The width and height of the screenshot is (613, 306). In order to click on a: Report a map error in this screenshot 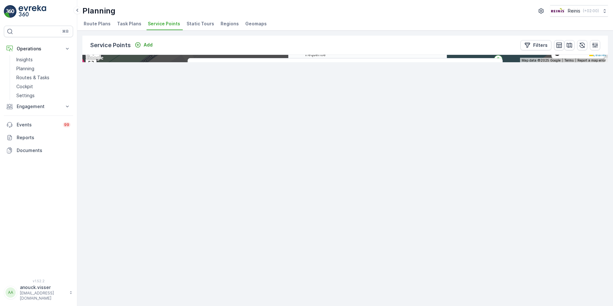, I will do `click(591, 60)`.